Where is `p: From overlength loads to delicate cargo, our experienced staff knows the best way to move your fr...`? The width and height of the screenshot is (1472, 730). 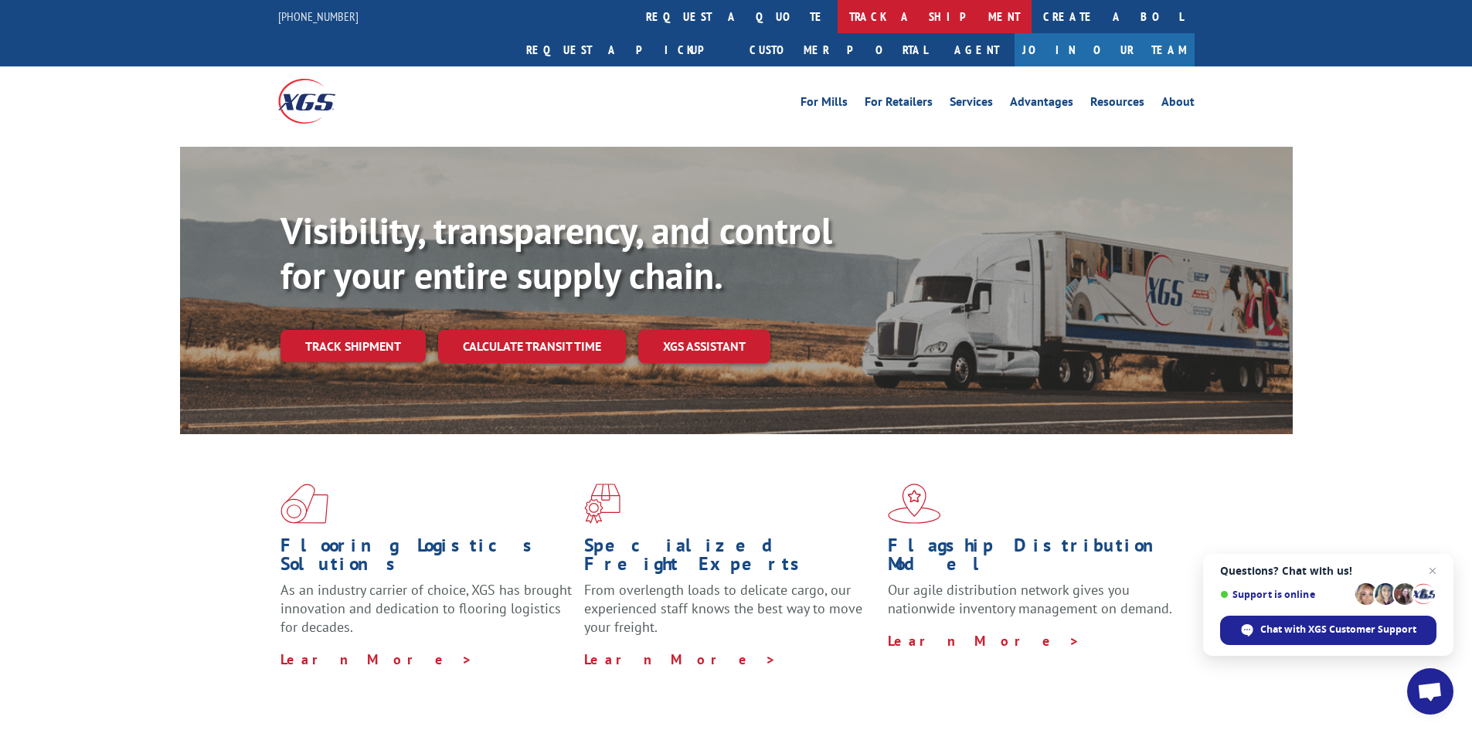 p: From overlength loads to delicate cargo, our experienced staff knows the best way to move your fr... is located at coordinates (730, 615).